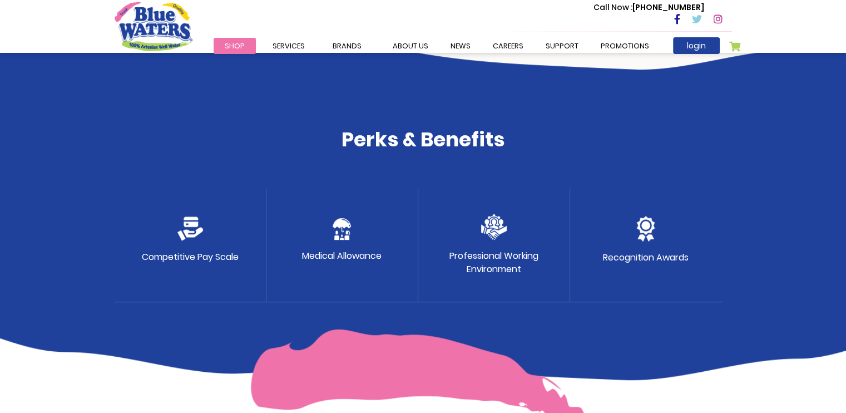 The image size is (846, 413). Describe the element at coordinates (342, 256) in the screenshot. I see `p: Medical Allowance` at that location.